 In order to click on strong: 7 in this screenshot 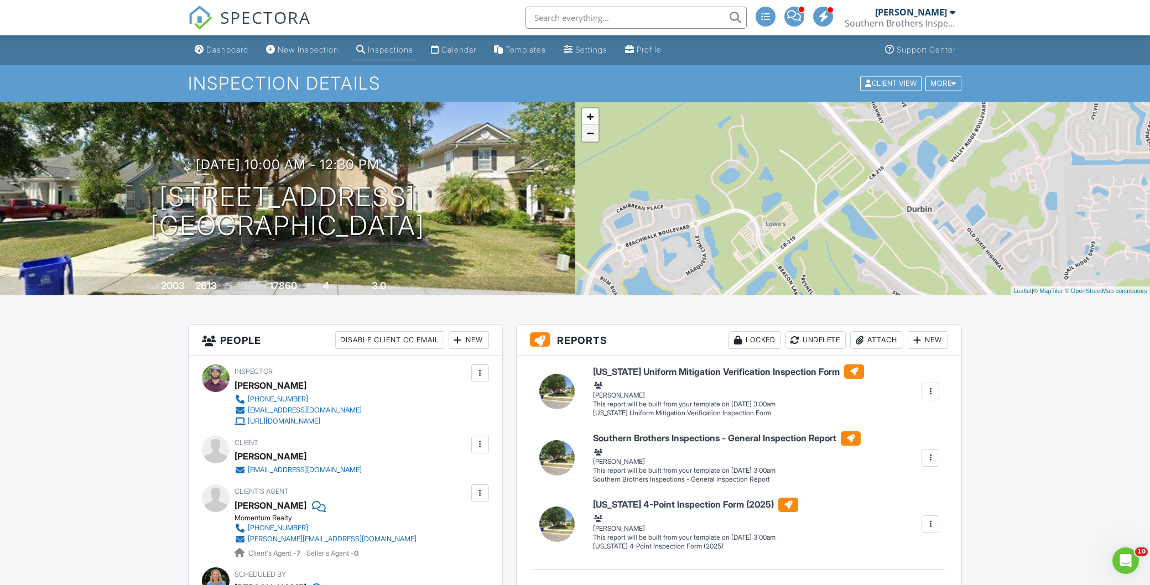, I will do `click(298, 553)`.